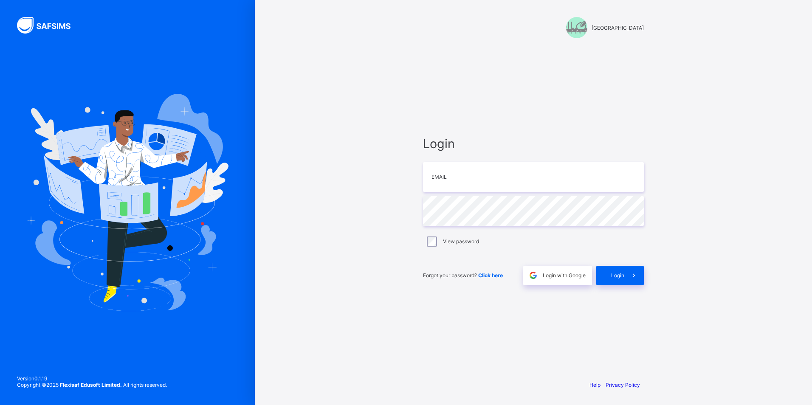 The image size is (812, 405). What do you see at coordinates (92, 378) in the screenshot?
I see `span: Version 0.1.19` at bounding box center [92, 378].